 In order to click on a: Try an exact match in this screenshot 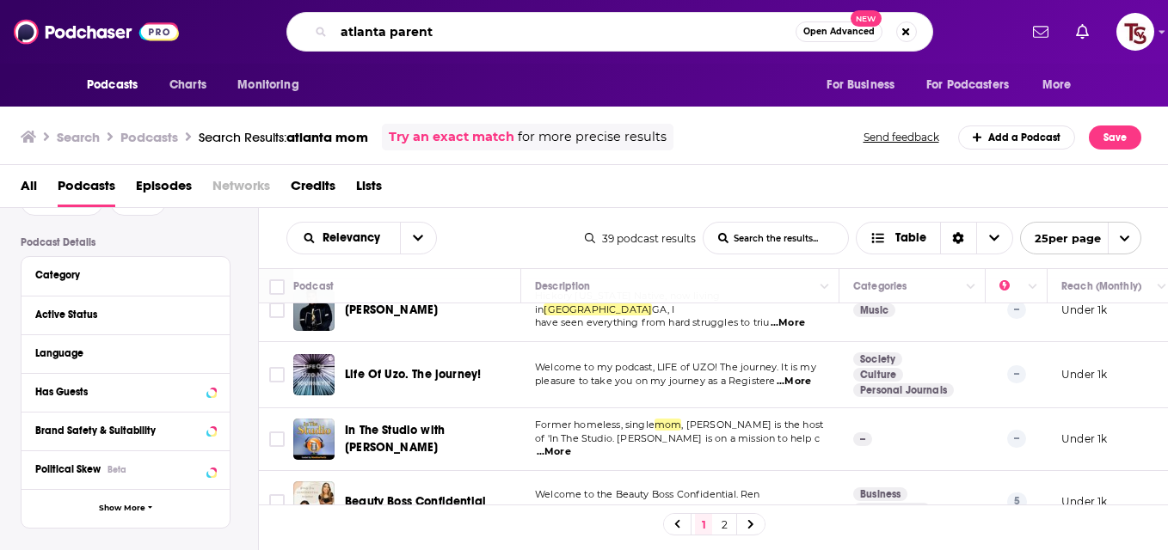, I will do `click(451, 137)`.